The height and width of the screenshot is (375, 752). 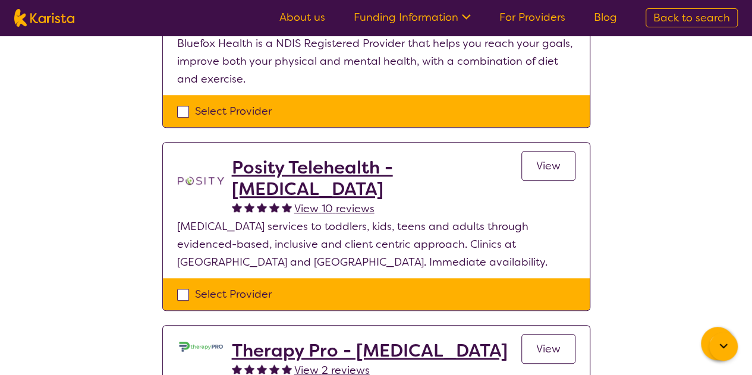 I want to click on button: Channel Menu, so click(x=717, y=344).